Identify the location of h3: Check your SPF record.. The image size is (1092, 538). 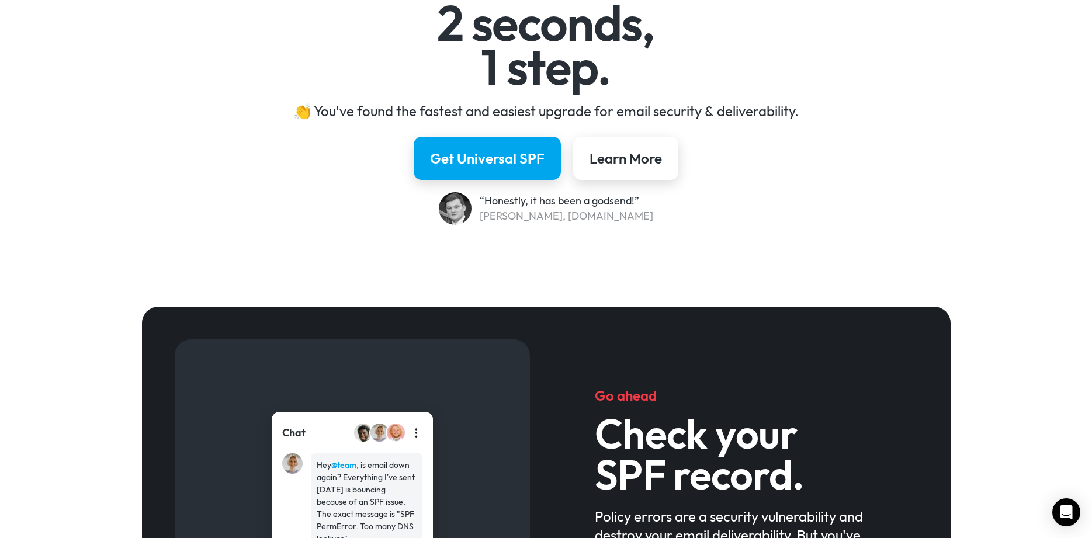
(739, 454).